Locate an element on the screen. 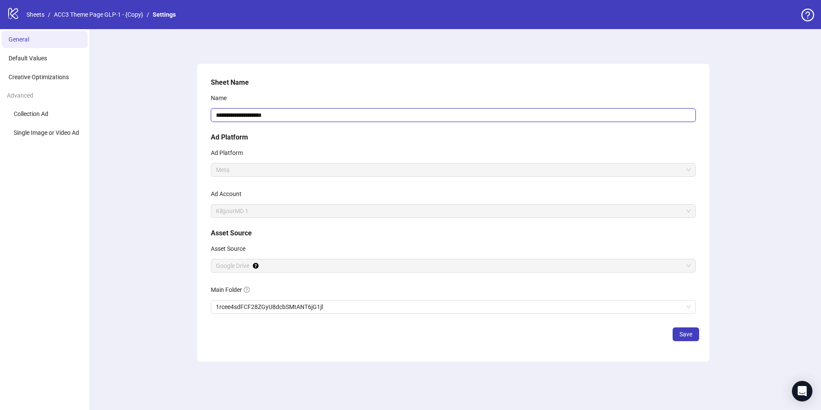 This screenshot has height=410, width=821. div: Tooltip anchor is located at coordinates (256, 266).